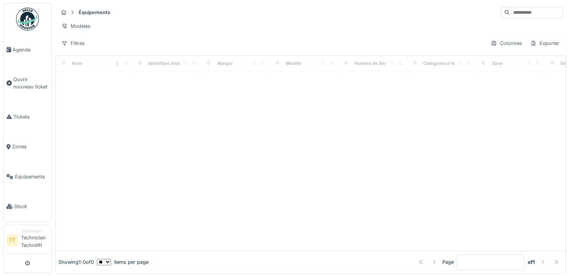  I want to click on a: Zones, so click(27, 147).